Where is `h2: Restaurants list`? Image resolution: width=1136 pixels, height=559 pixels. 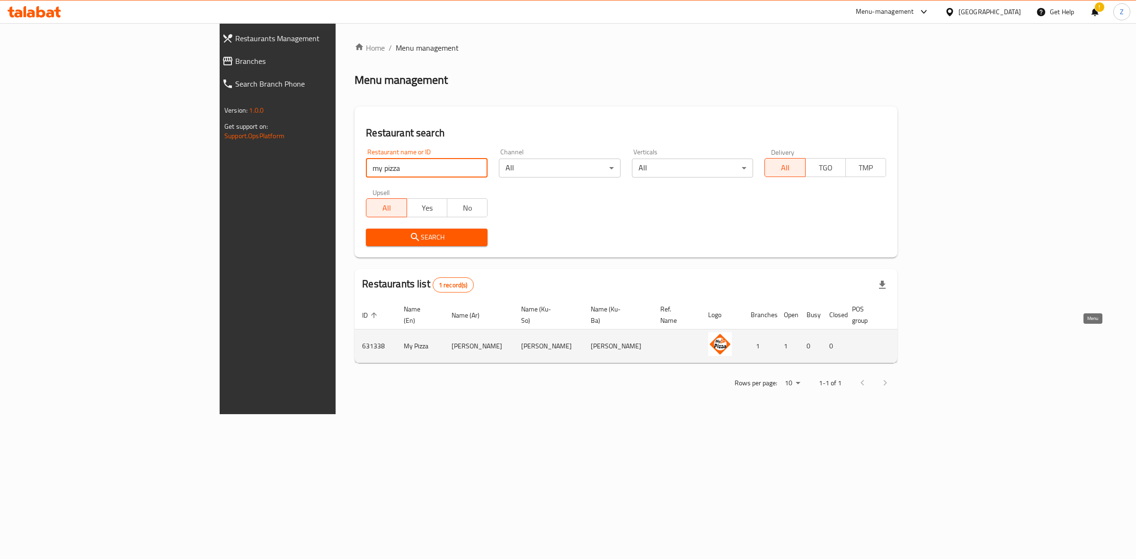
h2: Restaurants list is located at coordinates (418, 285).